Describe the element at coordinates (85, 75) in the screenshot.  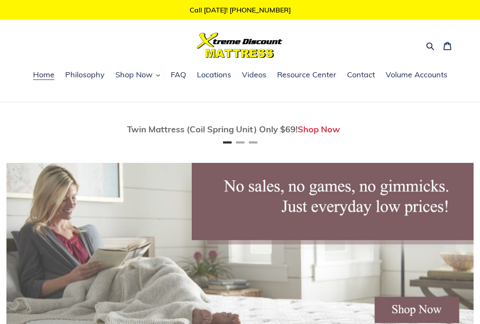
I see `span: Philosophy` at that location.